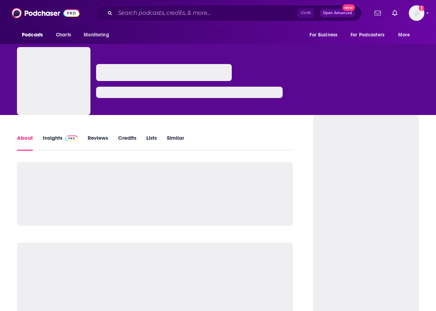 This screenshot has width=436, height=311. What do you see at coordinates (98, 143) in the screenshot?
I see `a: Reviews` at bounding box center [98, 143].